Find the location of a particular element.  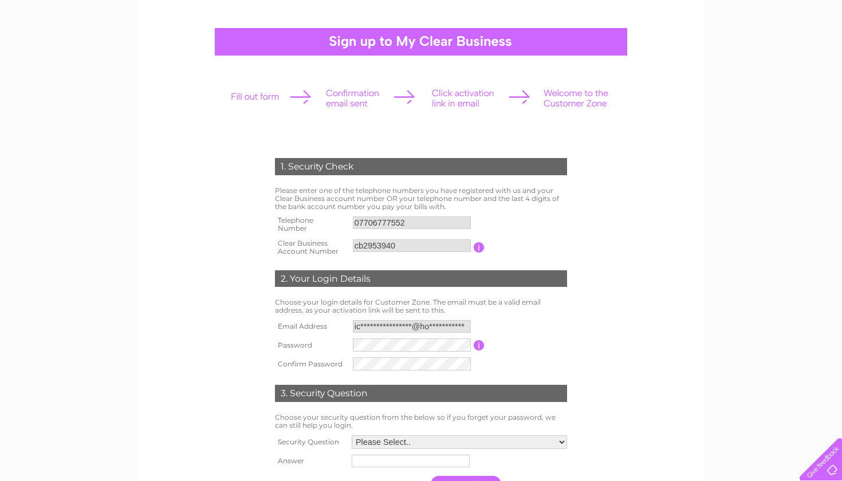

th: Security Question is located at coordinates (311, 442).